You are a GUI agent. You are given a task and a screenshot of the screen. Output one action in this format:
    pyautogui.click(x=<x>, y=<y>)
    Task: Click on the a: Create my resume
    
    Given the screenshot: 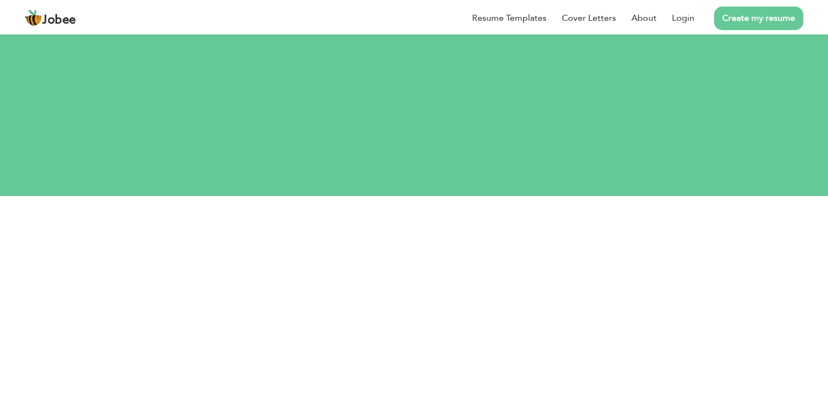 What is the action you would take?
    pyautogui.click(x=758, y=18)
    